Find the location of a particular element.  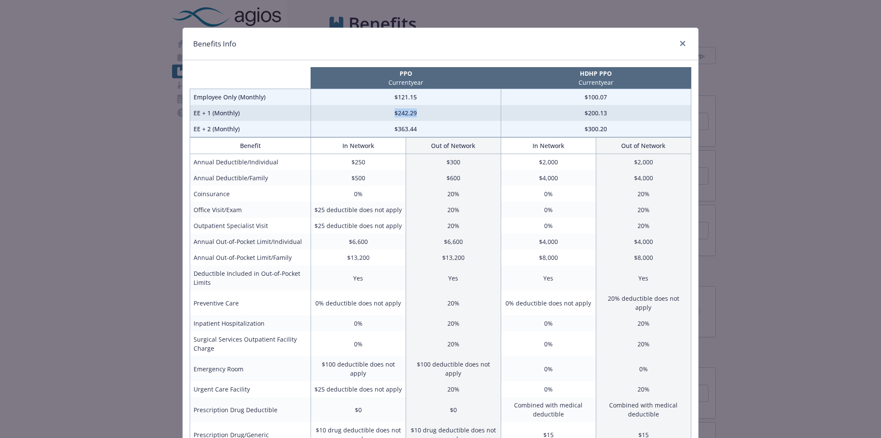

th: Benefit is located at coordinates (250, 146).